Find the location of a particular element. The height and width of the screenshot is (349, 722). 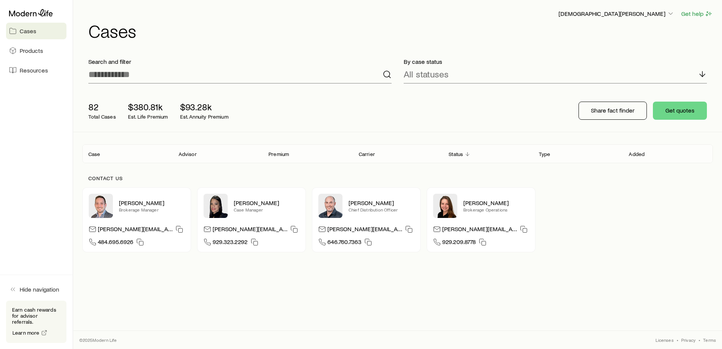

a: Privacy is located at coordinates (688, 340).